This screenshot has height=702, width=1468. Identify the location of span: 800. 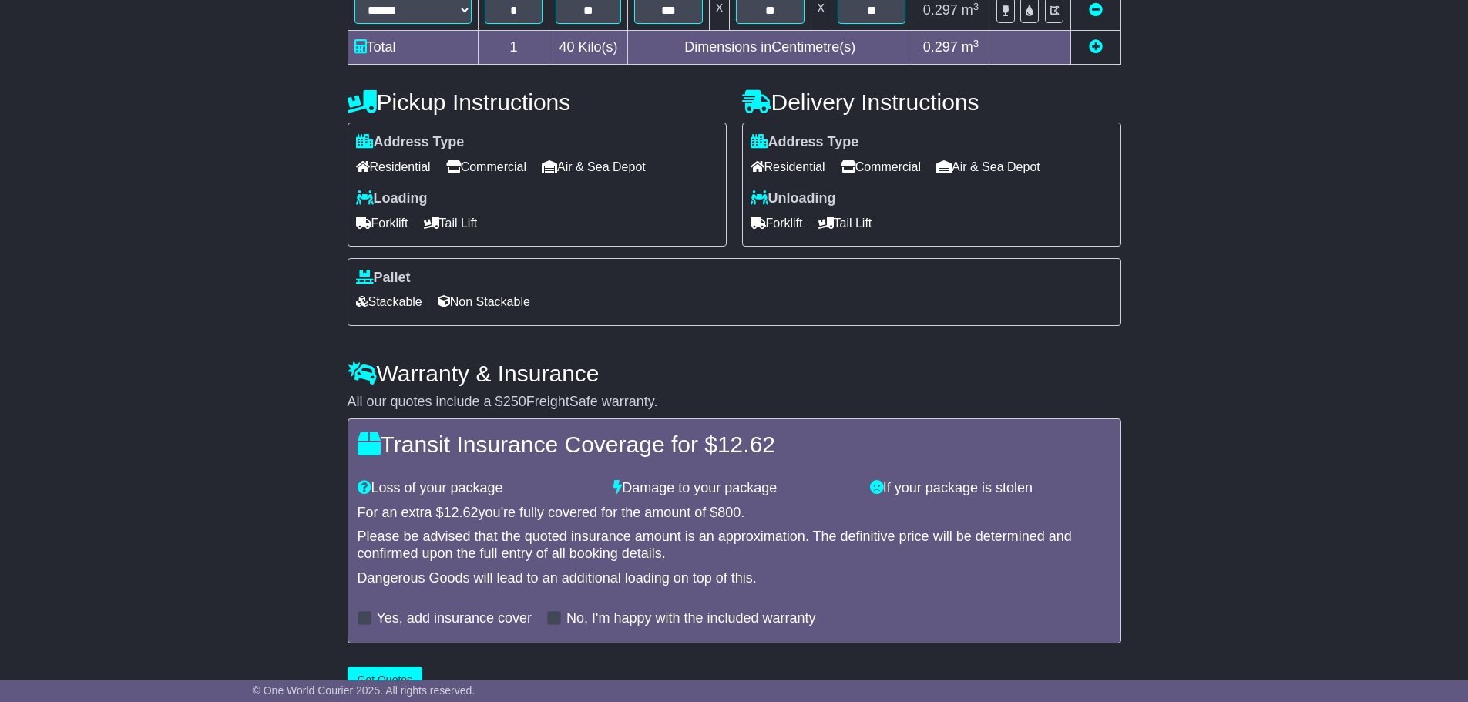
(729, 512).